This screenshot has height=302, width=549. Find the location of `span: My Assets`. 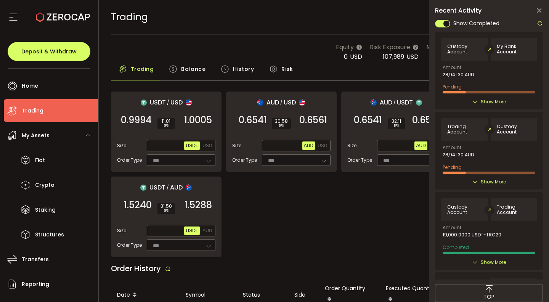

span: My Assets is located at coordinates (35, 135).